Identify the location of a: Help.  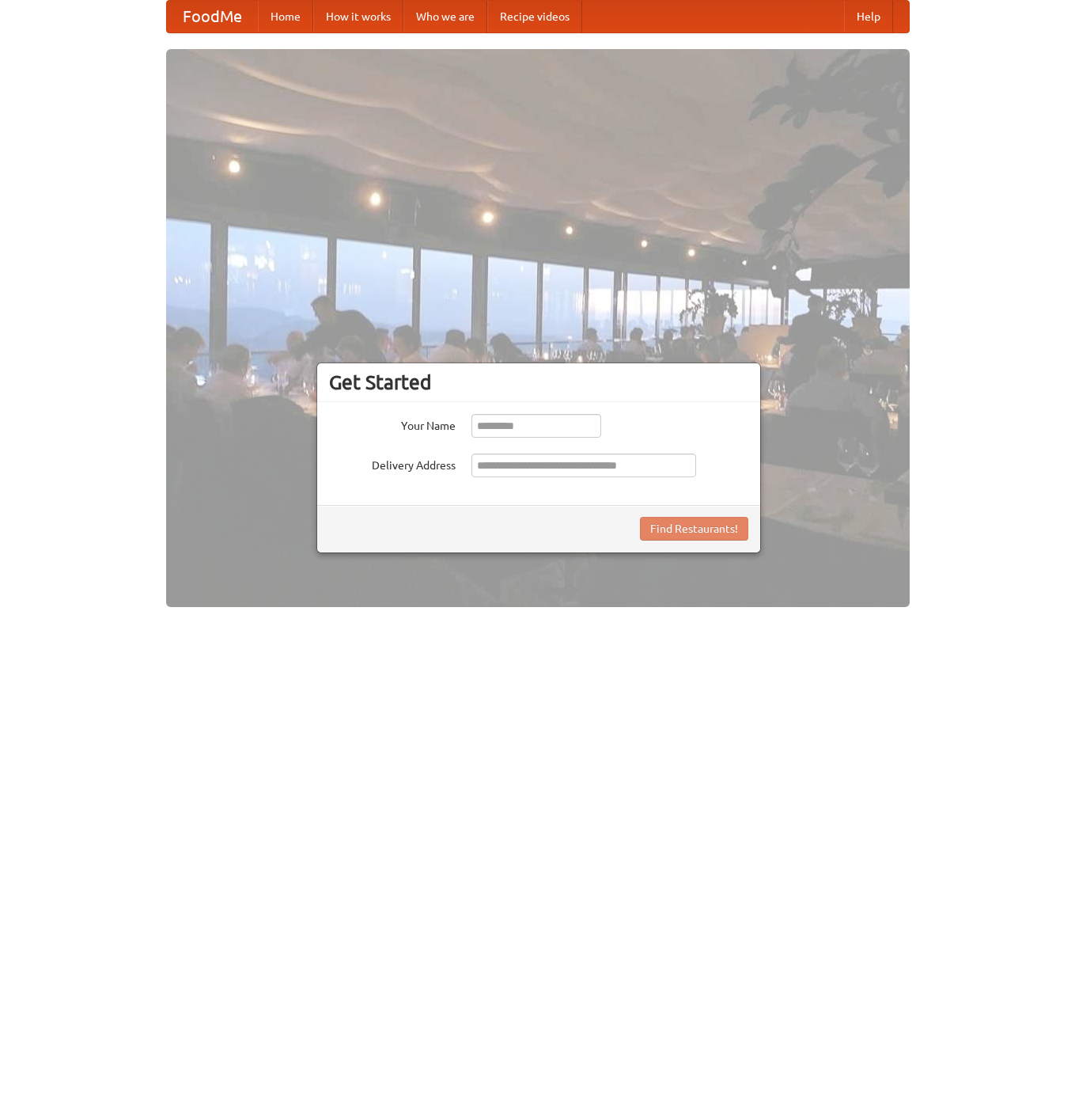
(869, 16).